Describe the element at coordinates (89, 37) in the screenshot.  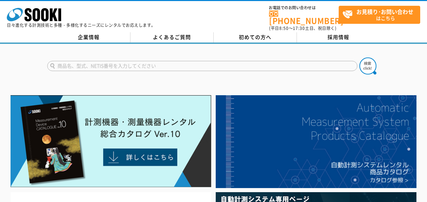
I see `a: 企業情報` at that location.